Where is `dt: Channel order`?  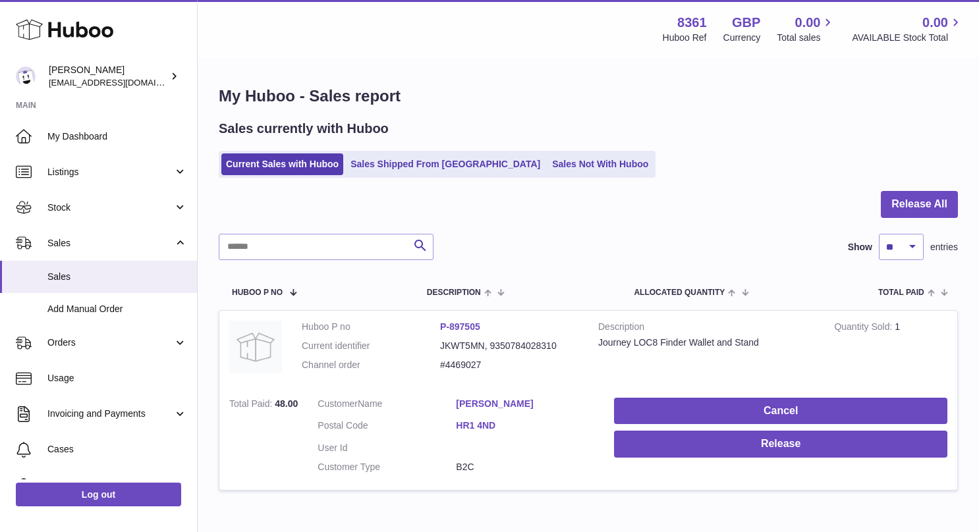 dt: Channel order is located at coordinates (371, 365).